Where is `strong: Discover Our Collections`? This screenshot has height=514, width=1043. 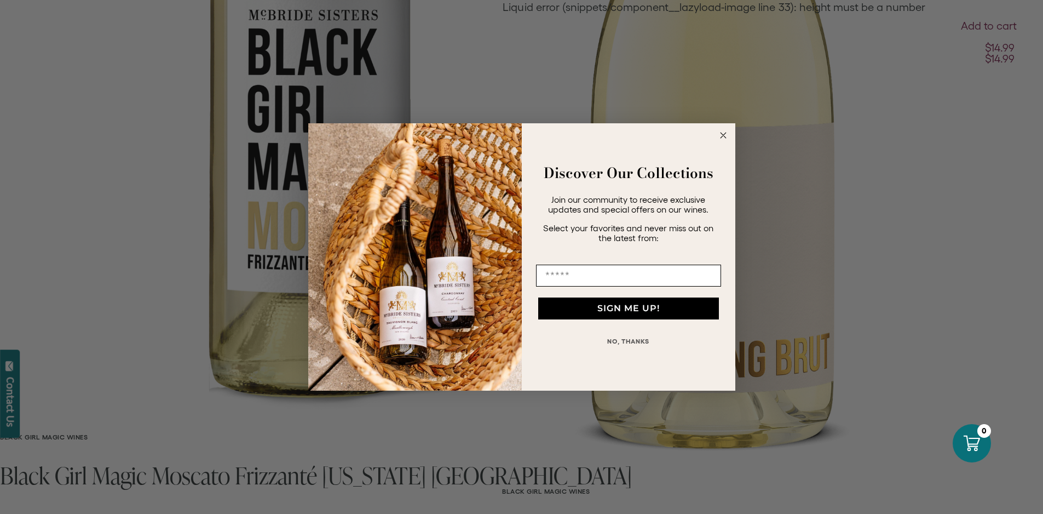 strong: Discover Our Collections is located at coordinates (629, 173).